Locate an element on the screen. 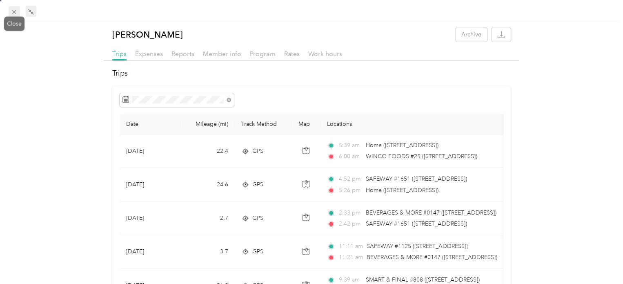 The image size is (623, 284). button: Archive is located at coordinates (471, 34).